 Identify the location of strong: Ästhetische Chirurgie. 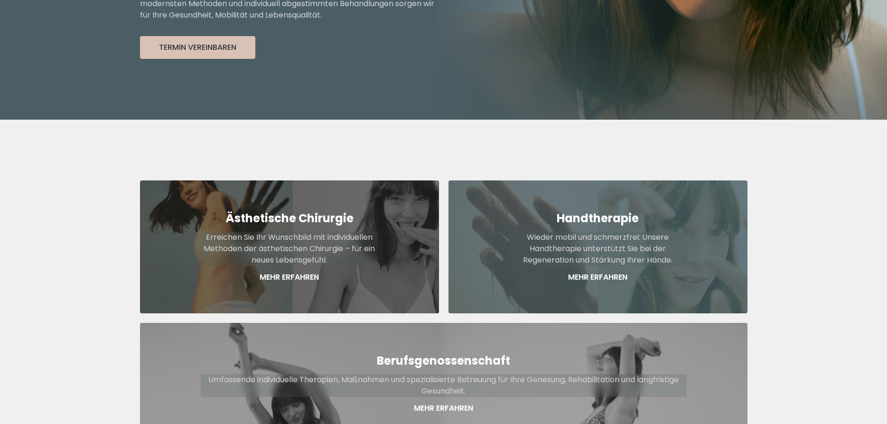
(290, 218).